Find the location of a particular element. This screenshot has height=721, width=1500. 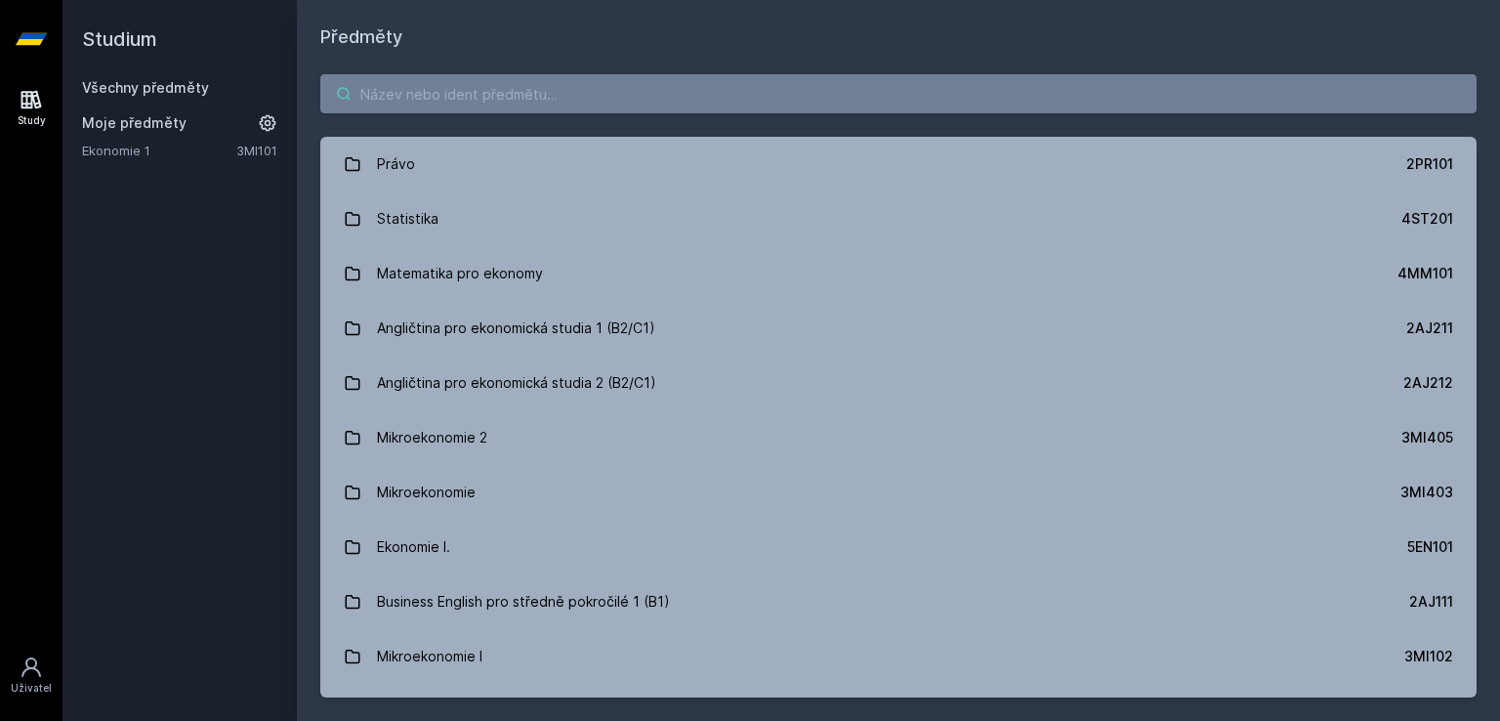

div: Business English pro středně pokročilé 1 (B1) is located at coordinates (523, 601).